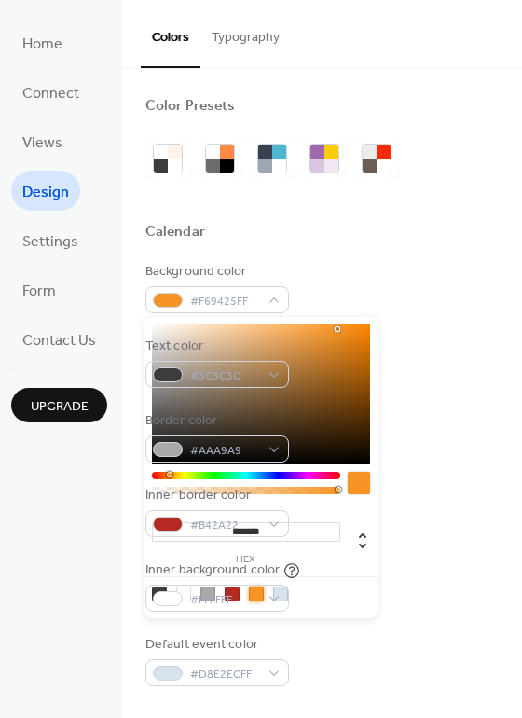 Image resolution: width=522 pixels, height=718 pixels. I want to click on span: Views, so click(42, 143).